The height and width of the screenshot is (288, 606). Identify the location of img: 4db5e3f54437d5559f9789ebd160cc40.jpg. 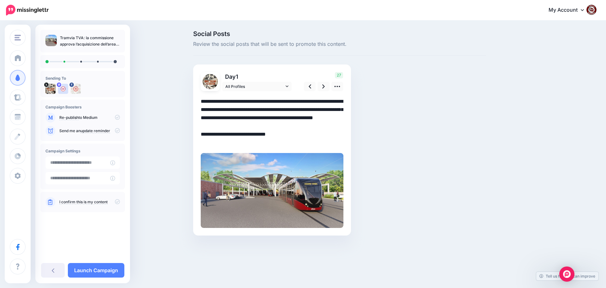
(272, 190).